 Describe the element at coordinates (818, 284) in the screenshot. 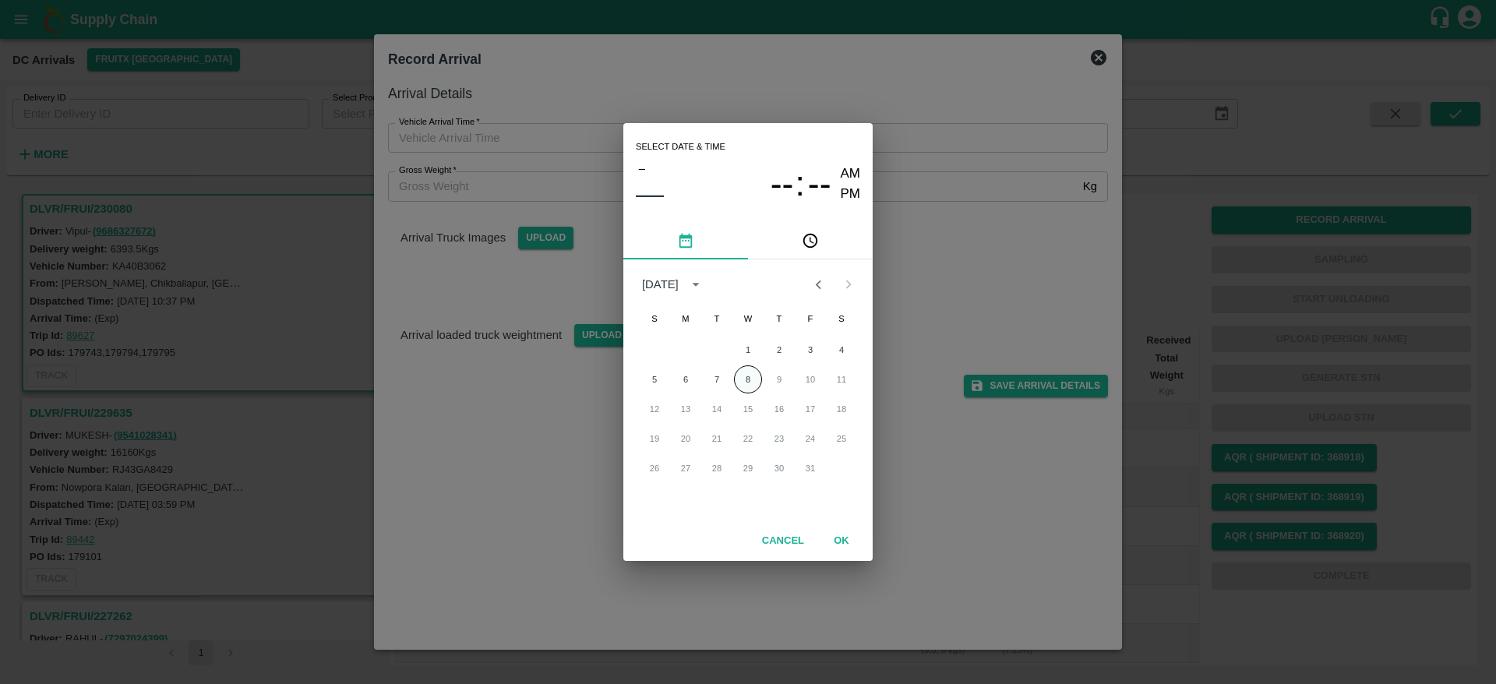

I see `button: Previous month` at that location.